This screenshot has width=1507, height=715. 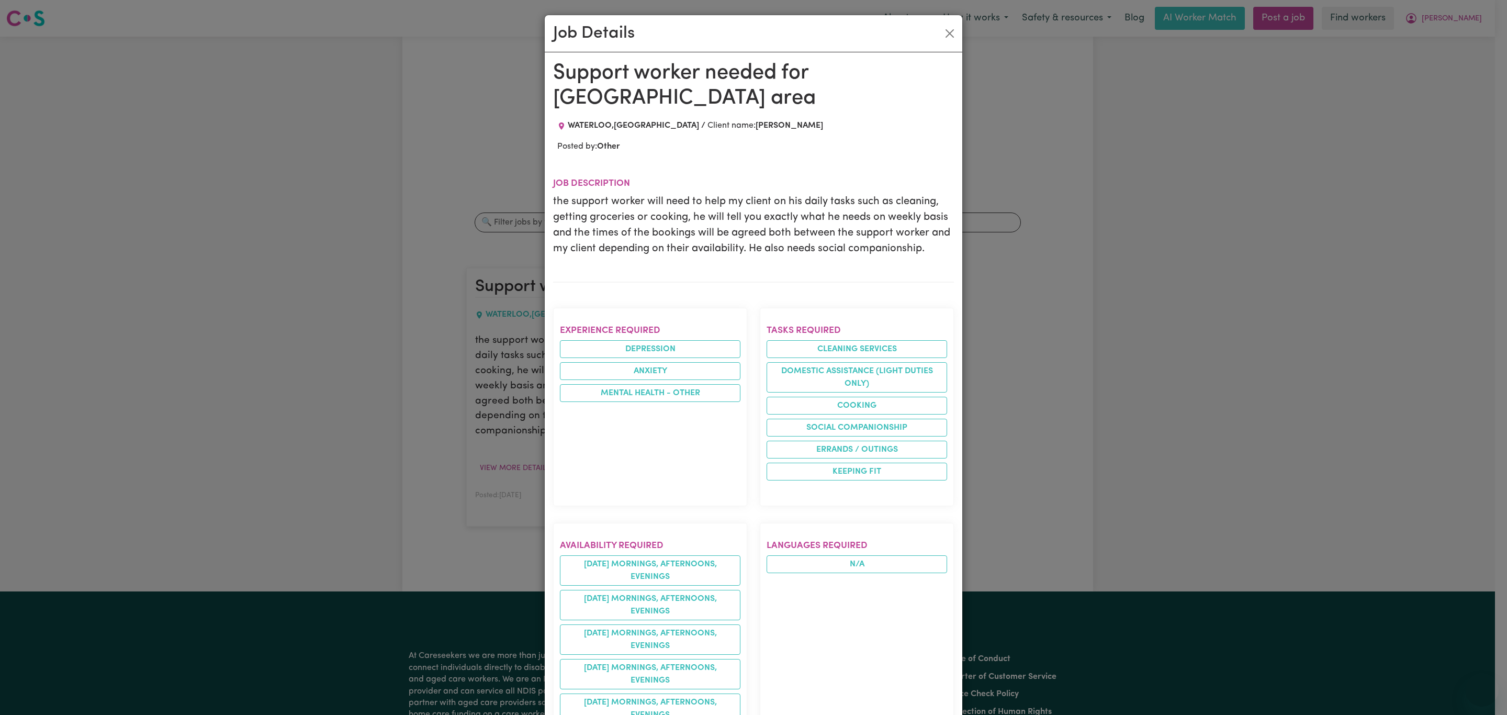 What do you see at coordinates (857, 377) in the screenshot?
I see `li: Domestic assistance (light duties only)` at bounding box center [857, 377].